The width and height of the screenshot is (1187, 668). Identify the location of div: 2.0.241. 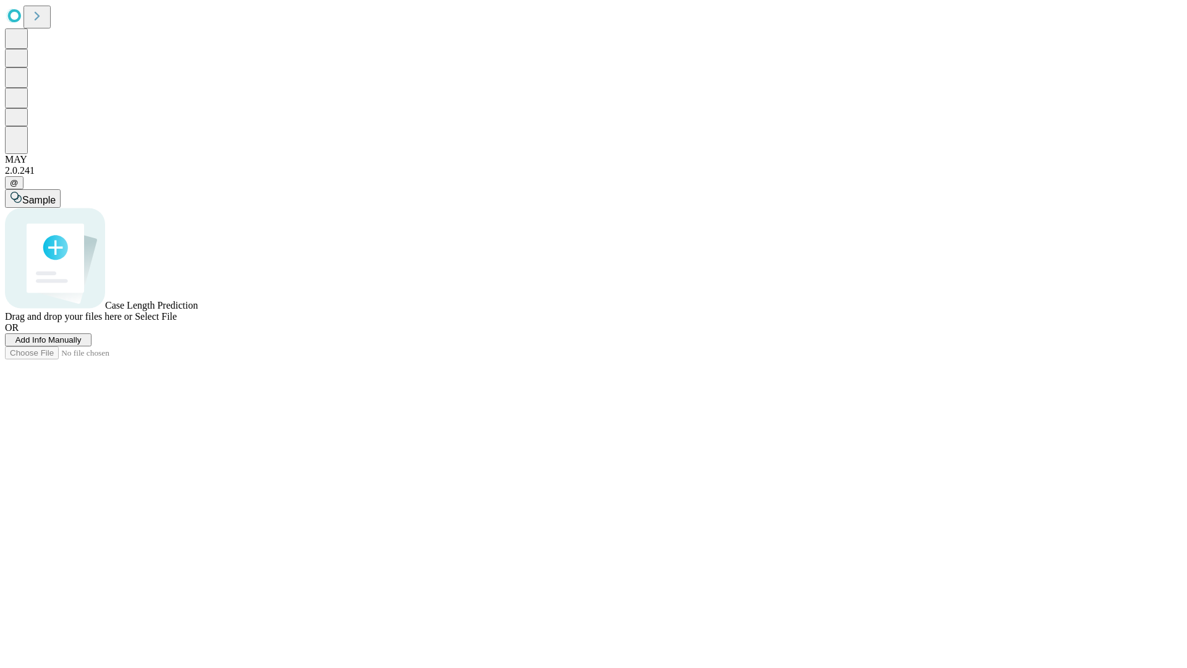
(593, 171).